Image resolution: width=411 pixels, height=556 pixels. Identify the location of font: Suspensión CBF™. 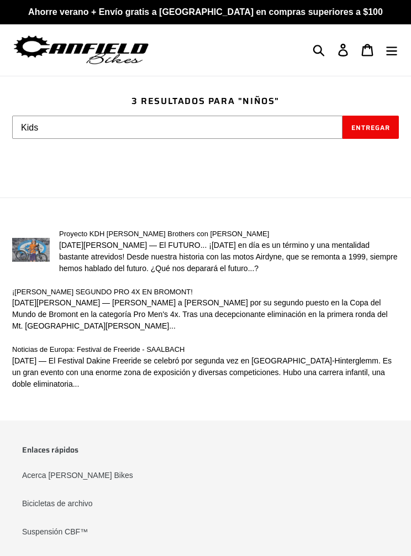
(55, 531).